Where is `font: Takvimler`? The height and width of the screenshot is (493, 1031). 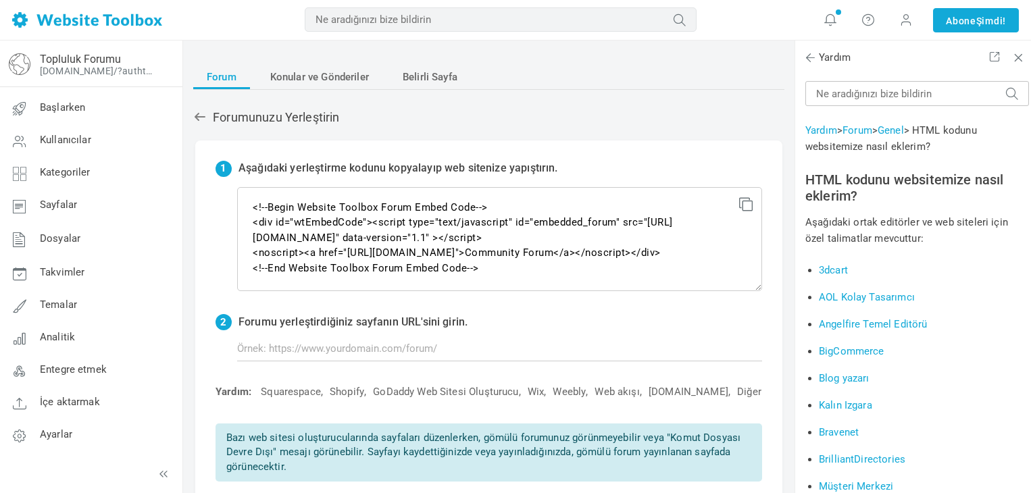
font: Takvimler is located at coordinates (62, 273).